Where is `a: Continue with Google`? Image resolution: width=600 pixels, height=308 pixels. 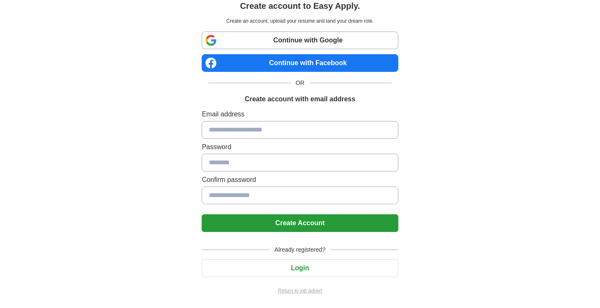 a: Continue with Google is located at coordinates (299, 40).